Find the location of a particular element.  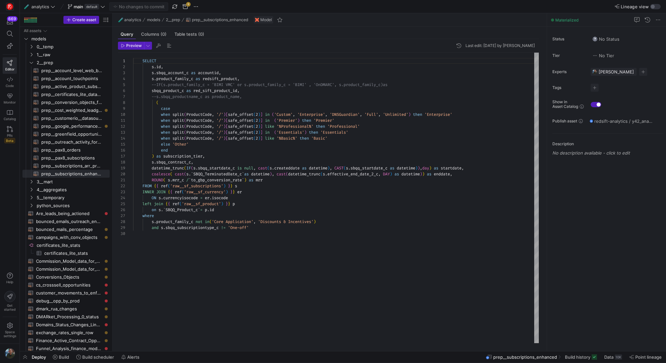

span: when is located at coordinates (166, 126).